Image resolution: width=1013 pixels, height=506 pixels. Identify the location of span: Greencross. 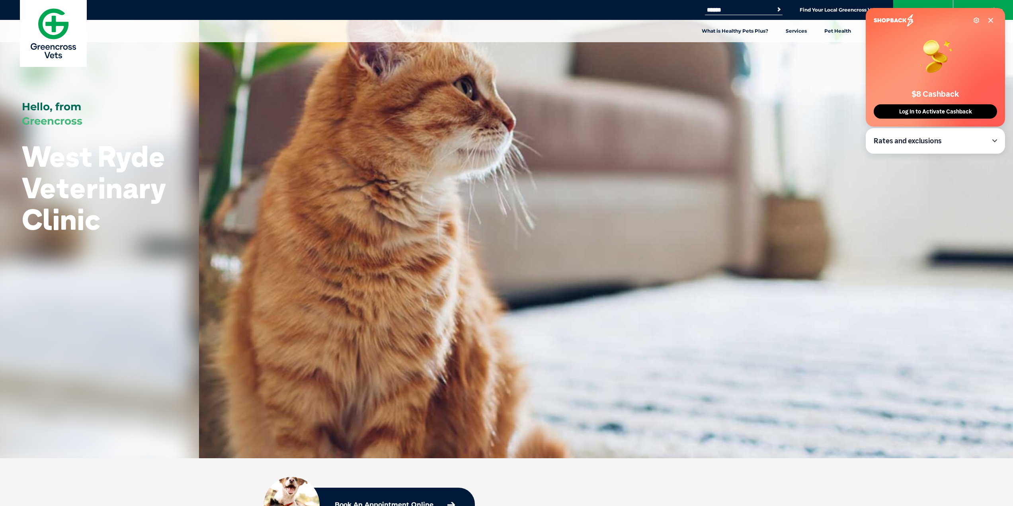
(52, 121).